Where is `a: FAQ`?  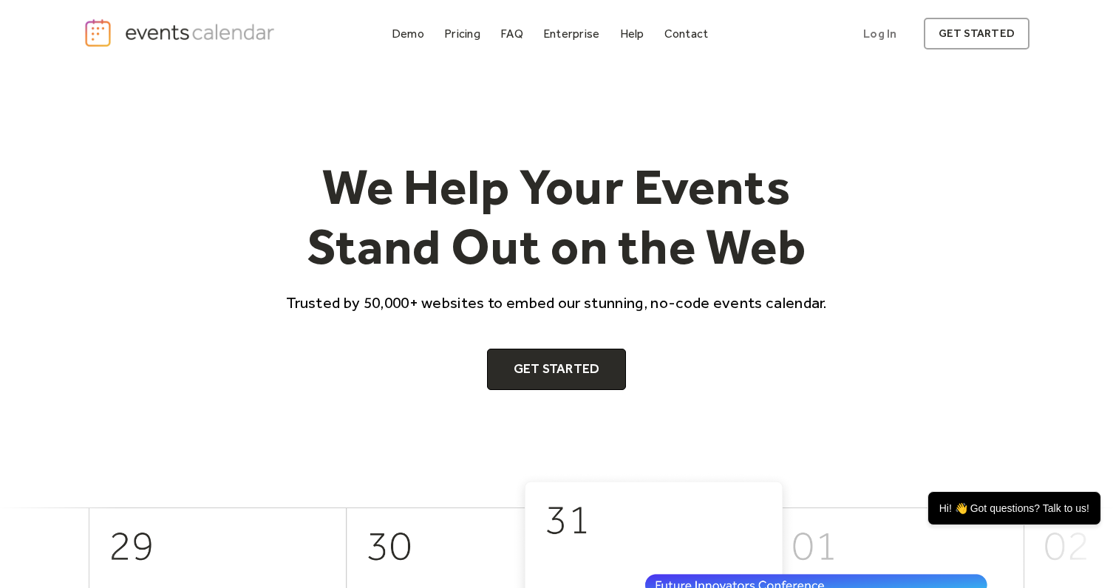 a: FAQ is located at coordinates (511, 33).